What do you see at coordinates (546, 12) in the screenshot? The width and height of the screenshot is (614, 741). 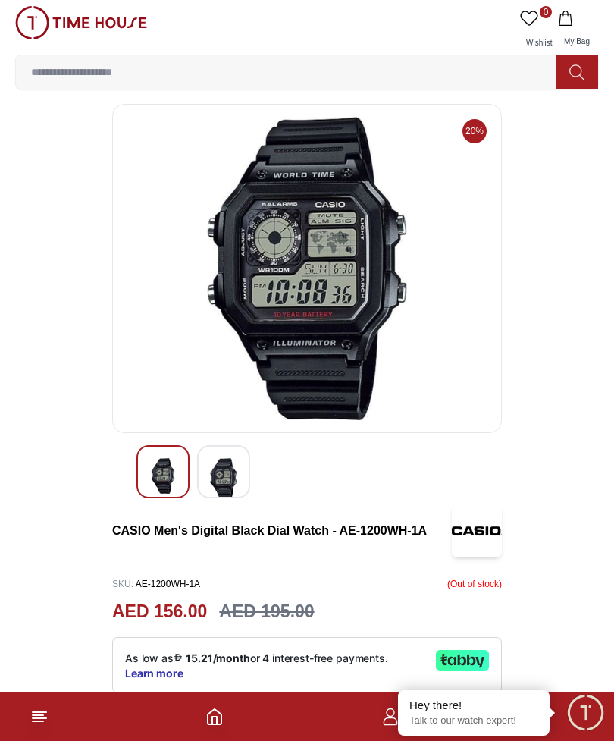 I see `span: 0` at bounding box center [546, 12].